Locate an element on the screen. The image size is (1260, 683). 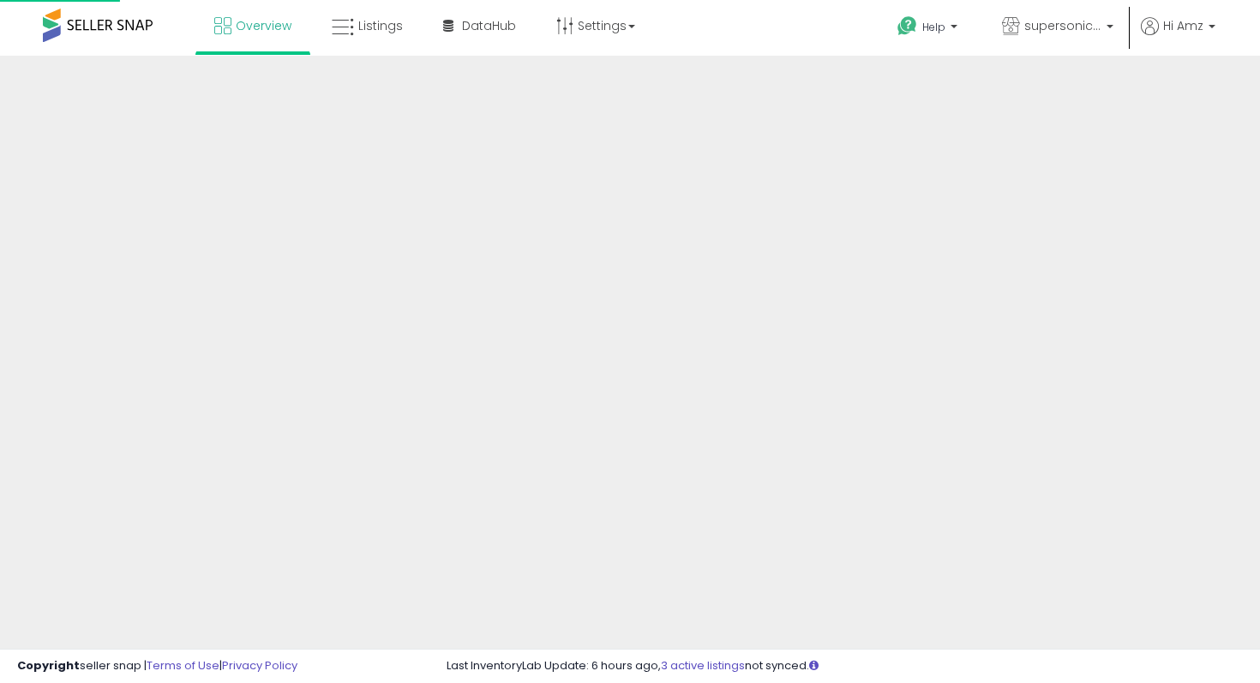
span: DataHub is located at coordinates (489, 26).